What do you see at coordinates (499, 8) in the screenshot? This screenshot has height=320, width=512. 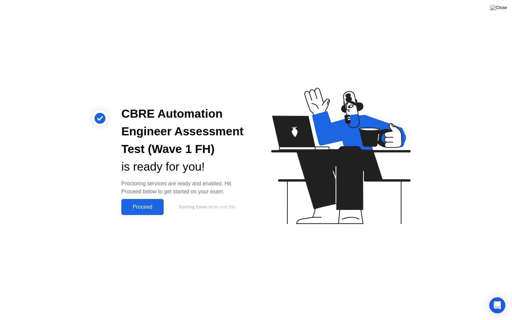 I see `img: Close` at bounding box center [499, 8].